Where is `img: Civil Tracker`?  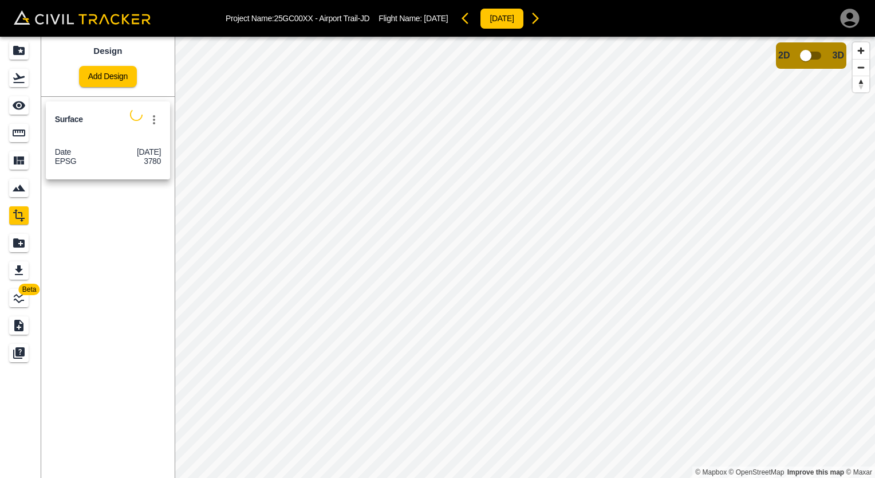 img: Civil Tracker is located at coordinates (82, 17).